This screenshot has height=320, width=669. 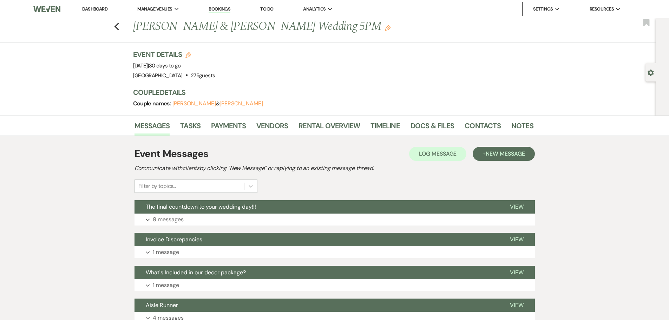 What do you see at coordinates (174, 54) in the screenshot?
I see `h3: Event Details` at bounding box center [174, 54].